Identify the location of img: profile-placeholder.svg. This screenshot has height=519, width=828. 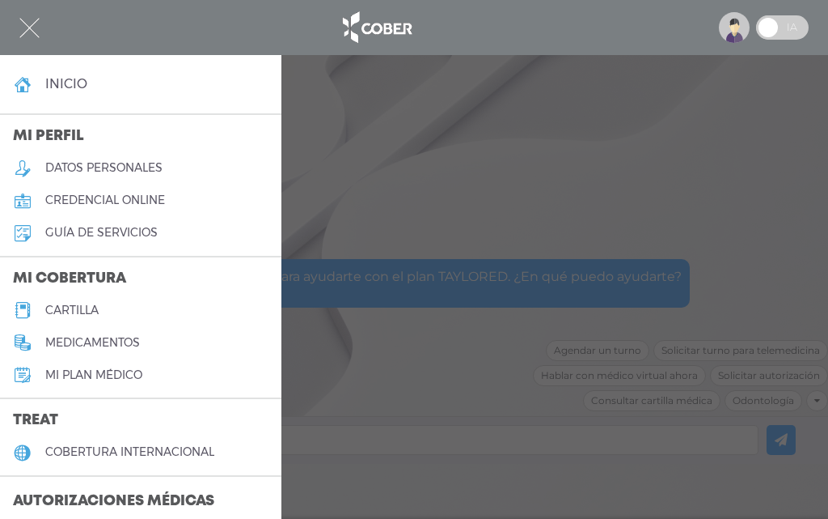
(735, 28).